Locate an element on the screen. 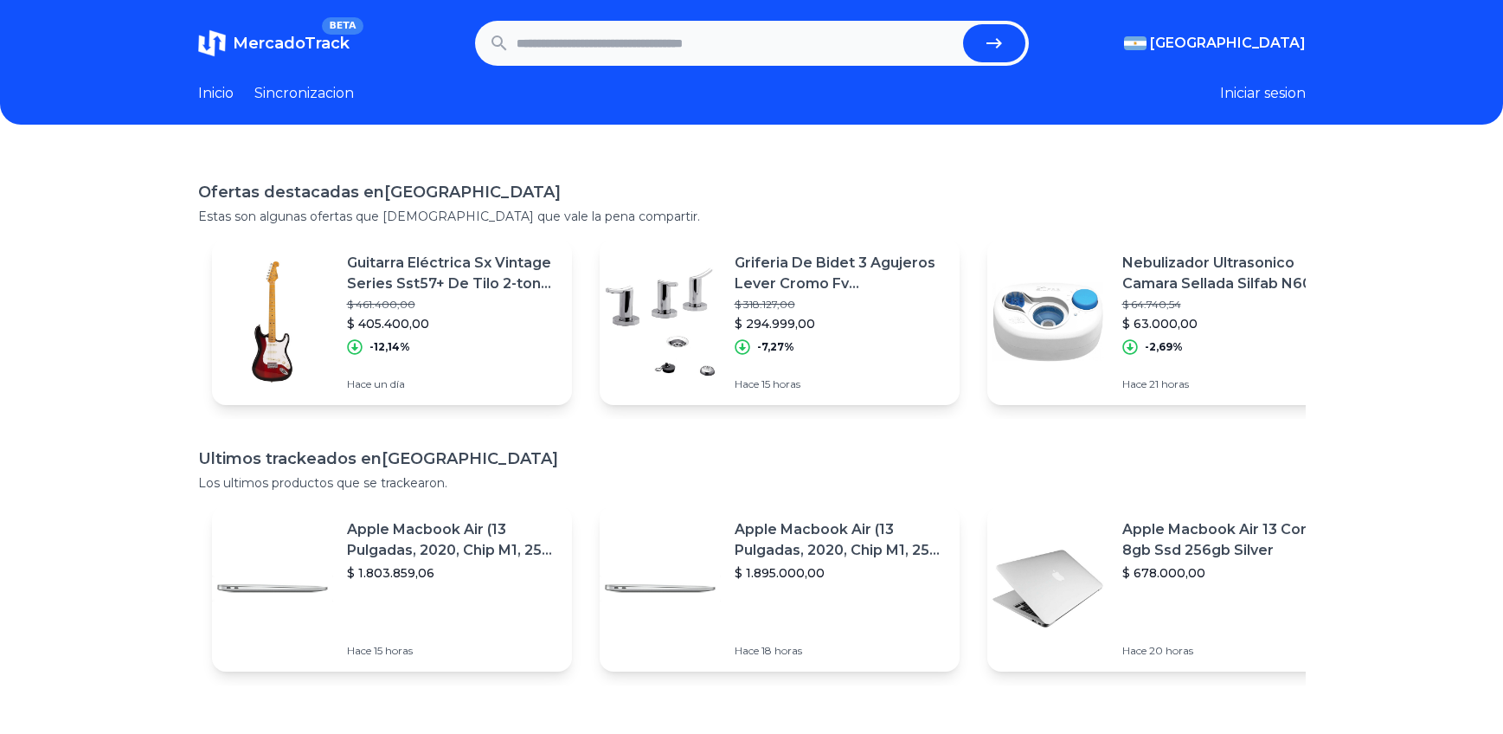  p: Guitarra Eléctrica Sx Vintage Series Sst57+ De Tilo 2-tone Sunburst Brillante Con Diapasón [PERSO... is located at coordinates (453, 273).